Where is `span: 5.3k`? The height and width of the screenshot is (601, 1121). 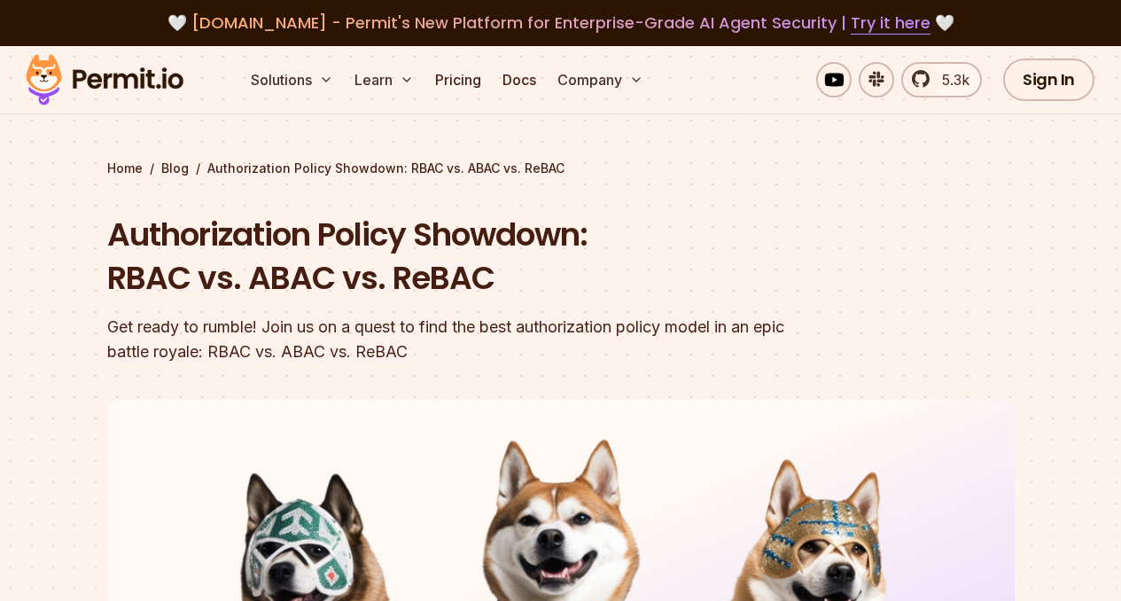 span: 5.3k is located at coordinates (950, 80).